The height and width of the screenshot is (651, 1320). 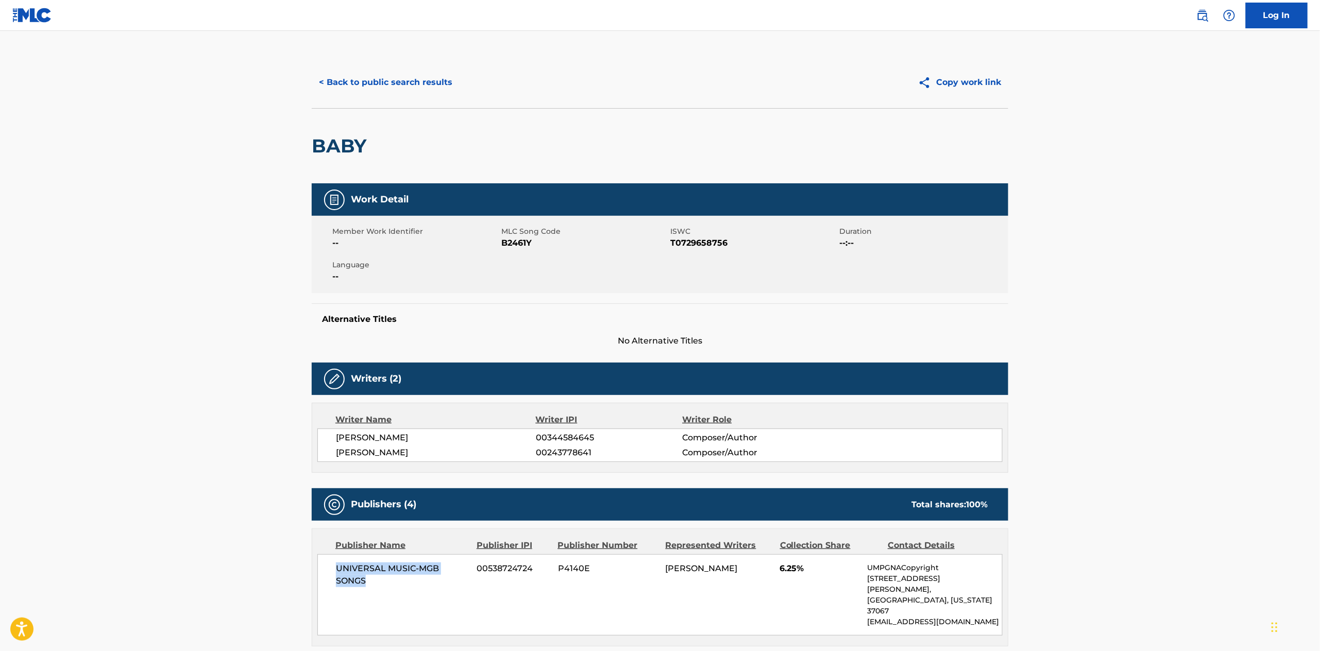 What do you see at coordinates (934, 568) in the screenshot?
I see `p: UMPGNACopyright` at bounding box center [934, 568].